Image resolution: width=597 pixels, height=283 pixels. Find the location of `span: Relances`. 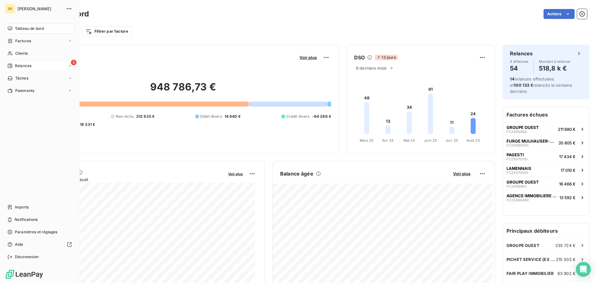

span: Relances is located at coordinates (23, 66).